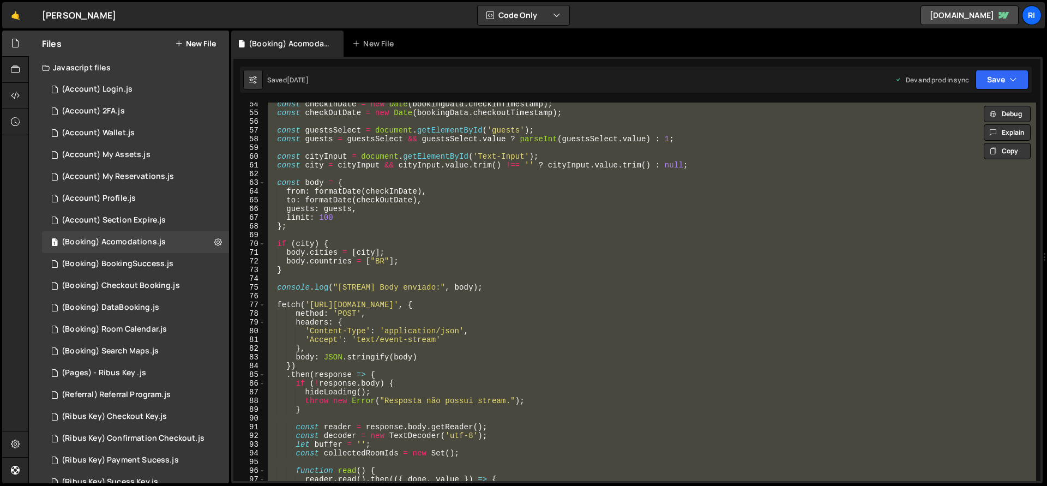 This screenshot has height=486, width=1047. I want to click on div: Javascript files, so click(129, 68).